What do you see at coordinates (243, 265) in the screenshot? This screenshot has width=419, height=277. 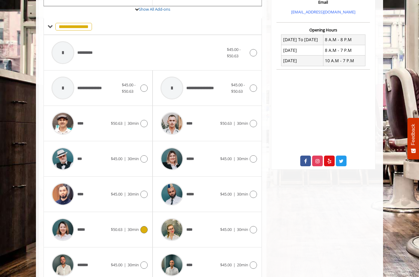 I see `span: 20min` at bounding box center [243, 265].